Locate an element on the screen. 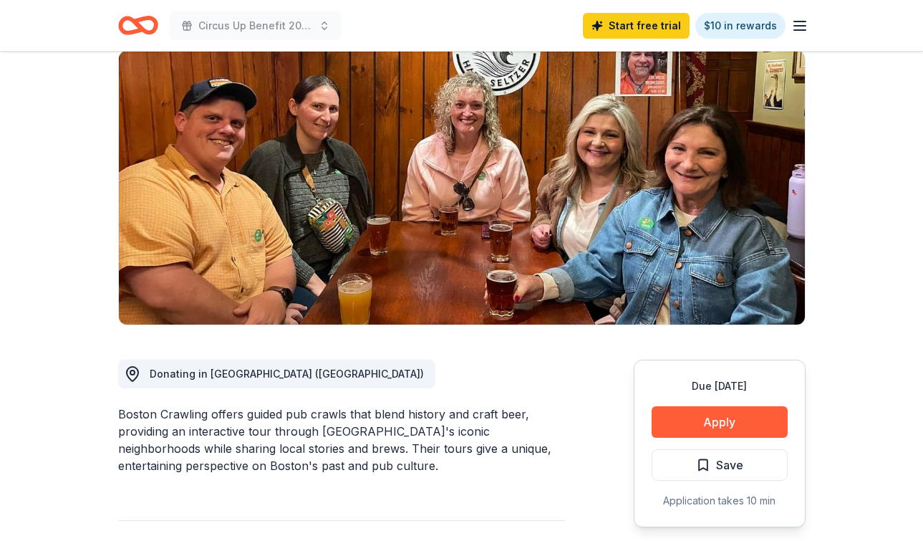  span: Save is located at coordinates (730, 465).